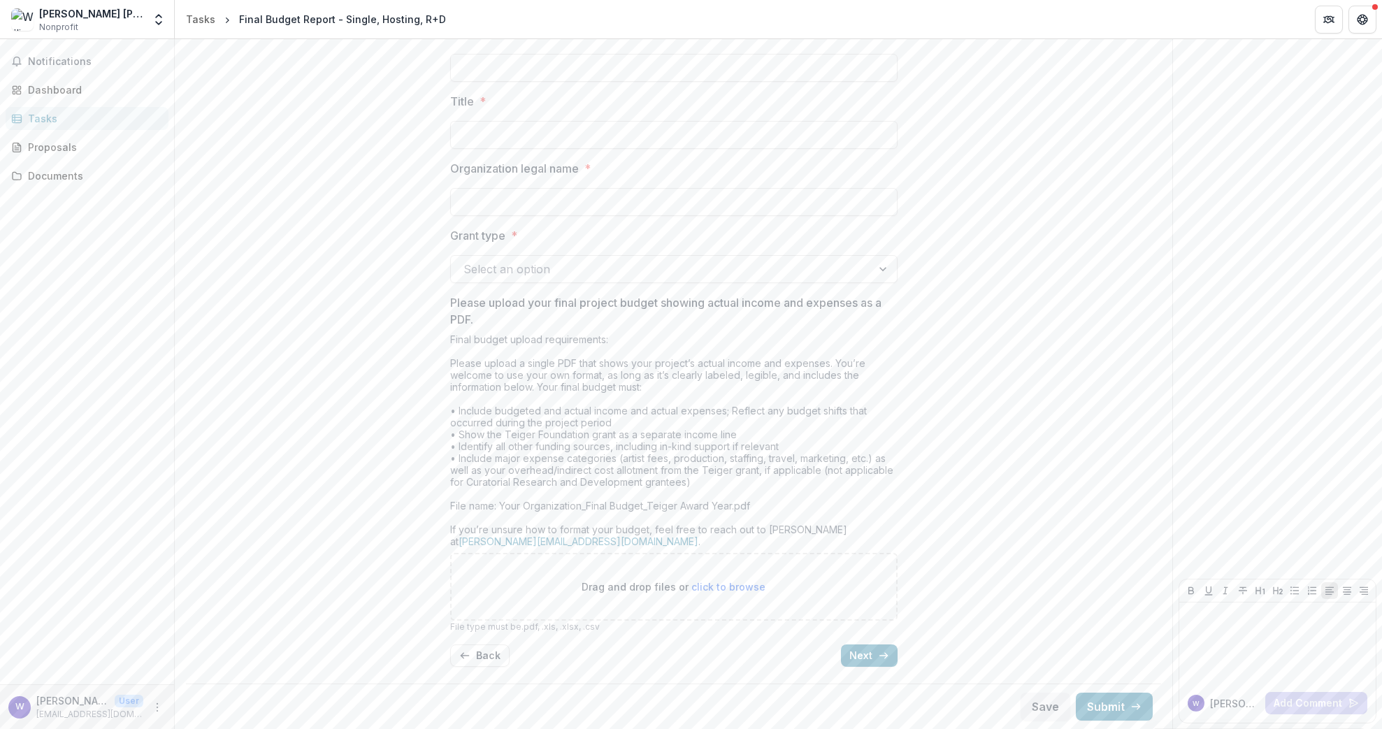 The height and width of the screenshot is (729, 1382). Describe the element at coordinates (674, 443) in the screenshot. I see `div: Final budget upload requirements: Please upload a single PDF that shows your project’s actual inc...` at that location.